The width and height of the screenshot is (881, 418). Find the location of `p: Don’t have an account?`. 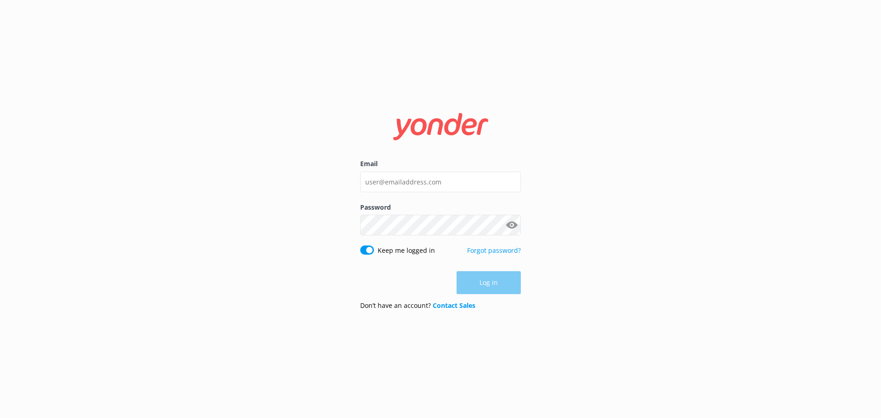

p: Don’t have an account? is located at coordinates (417, 305).